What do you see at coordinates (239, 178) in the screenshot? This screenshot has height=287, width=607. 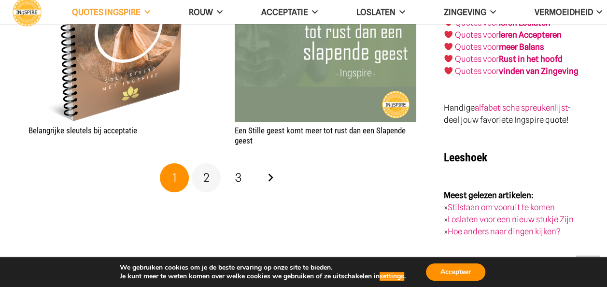 I see `a: Pagina 3` at bounding box center [239, 178].